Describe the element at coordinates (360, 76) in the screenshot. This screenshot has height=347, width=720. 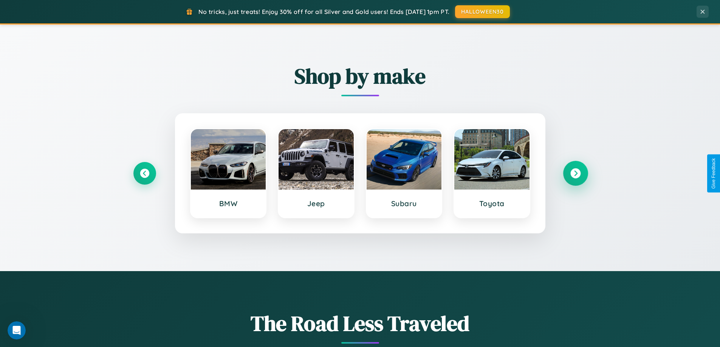
I see `h2: Shop by make` at that location.